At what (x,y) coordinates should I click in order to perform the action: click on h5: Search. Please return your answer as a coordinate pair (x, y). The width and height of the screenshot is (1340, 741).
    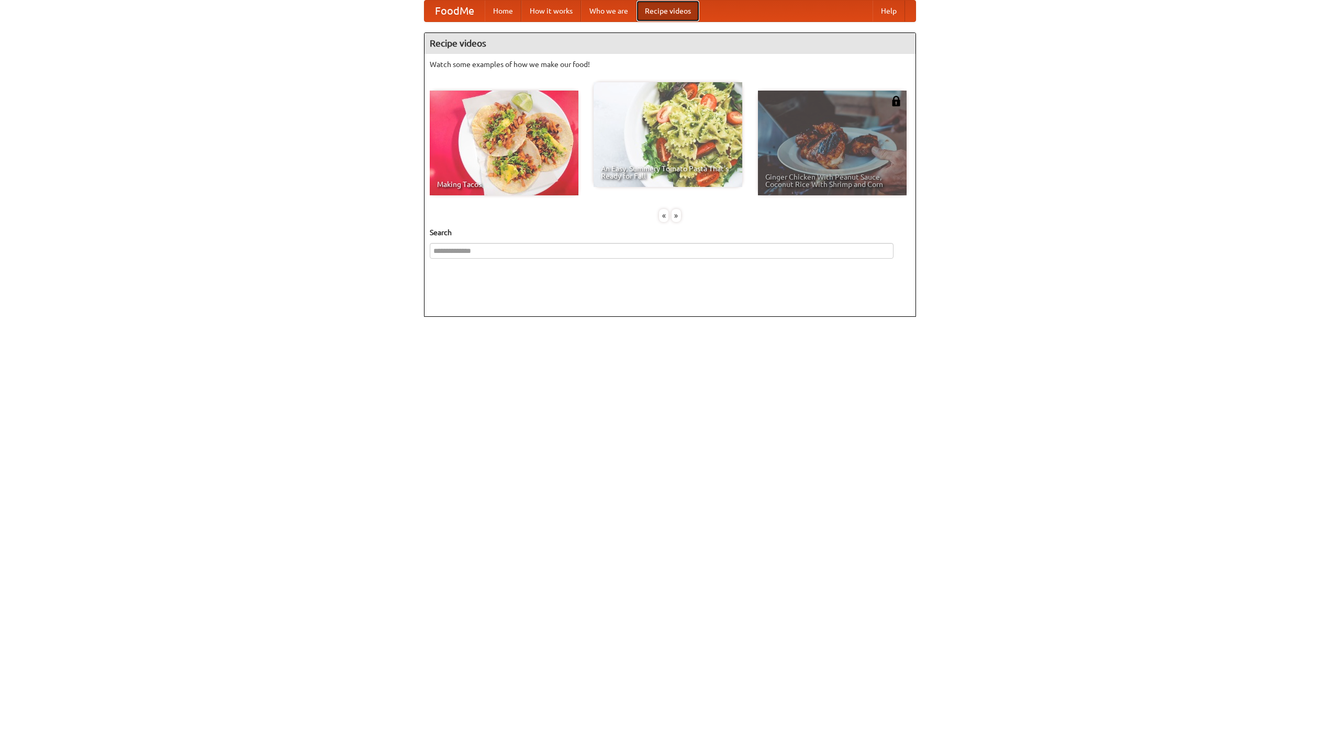
    Looking at the image, I should click on (670, 232).